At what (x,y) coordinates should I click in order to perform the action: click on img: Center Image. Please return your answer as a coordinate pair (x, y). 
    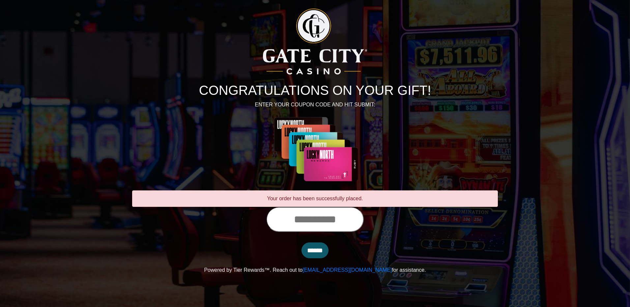
    Looking at the image, I should click on (315, 150).